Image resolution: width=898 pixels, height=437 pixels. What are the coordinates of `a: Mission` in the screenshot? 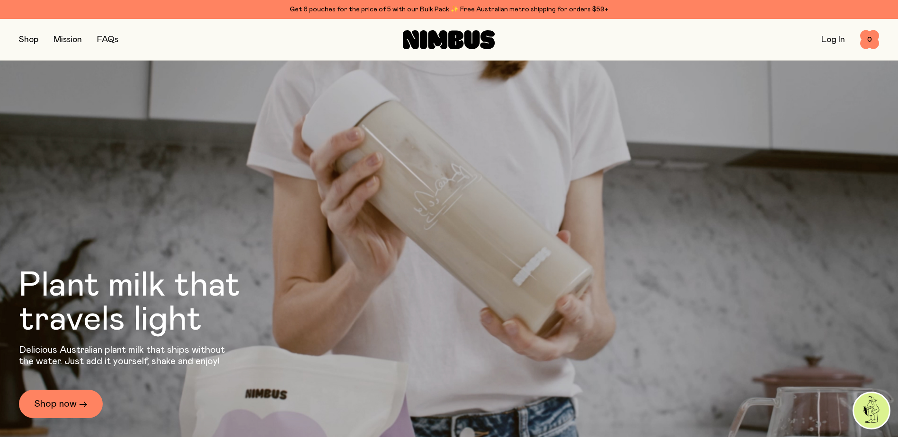 It's located at (68, 40).